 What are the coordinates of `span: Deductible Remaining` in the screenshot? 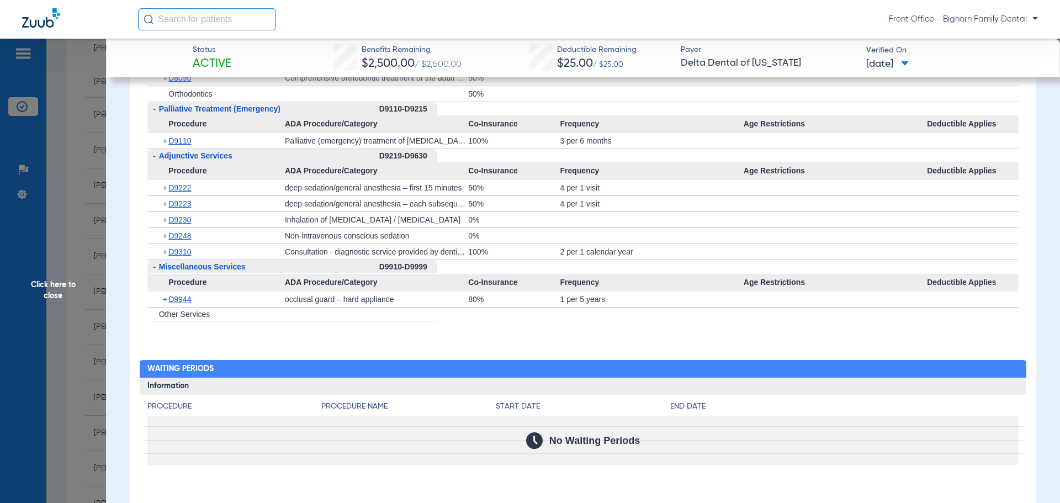 It's located at (597, 50).